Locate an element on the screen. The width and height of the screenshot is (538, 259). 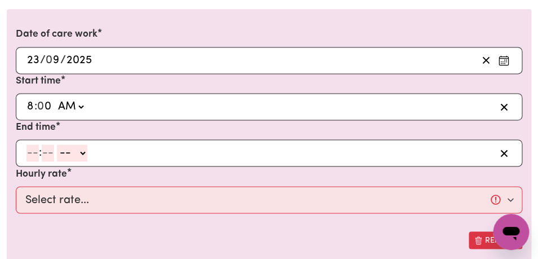
label: Start time is located at coordinates (38, 81).